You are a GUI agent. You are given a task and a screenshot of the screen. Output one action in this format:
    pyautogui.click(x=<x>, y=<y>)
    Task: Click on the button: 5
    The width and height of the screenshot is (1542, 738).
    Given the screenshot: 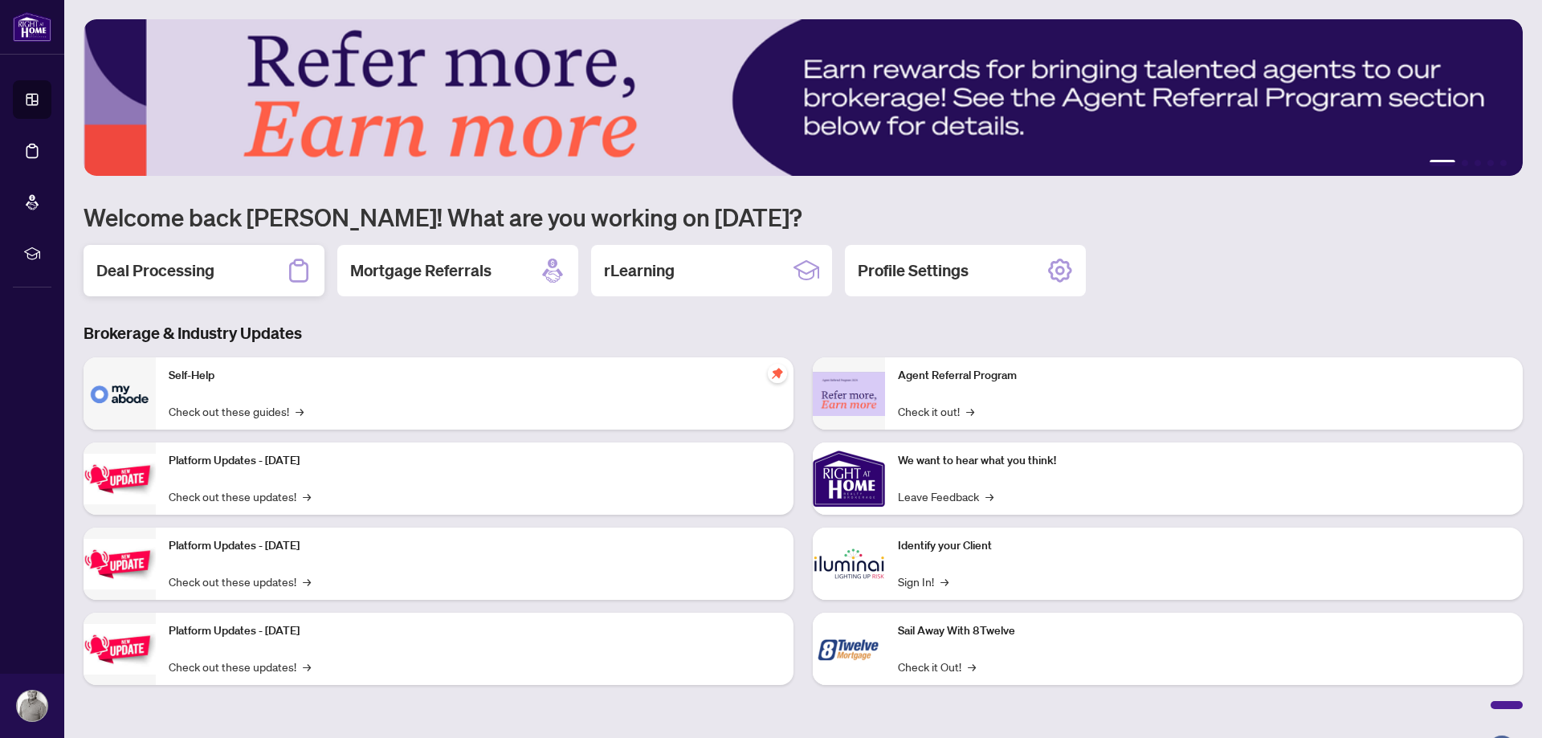 What is the action you would take?
    pyautogui.click(x=1503, y=163)
    